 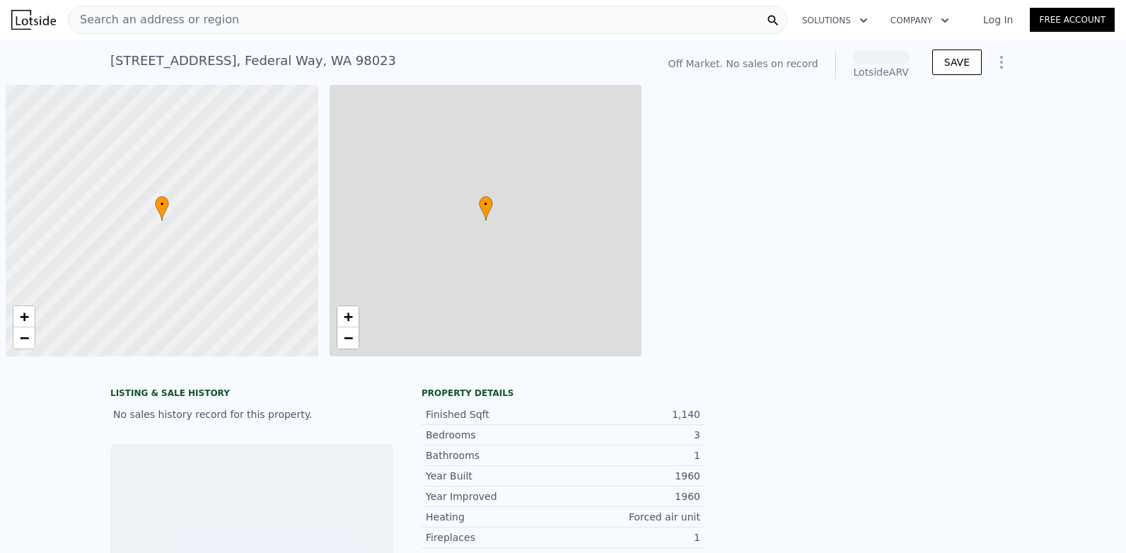 What do you see at coordinates (252, 415) in the screenshot?
I see `div: No sales history record for this property.` at bounding box center [252, 415].